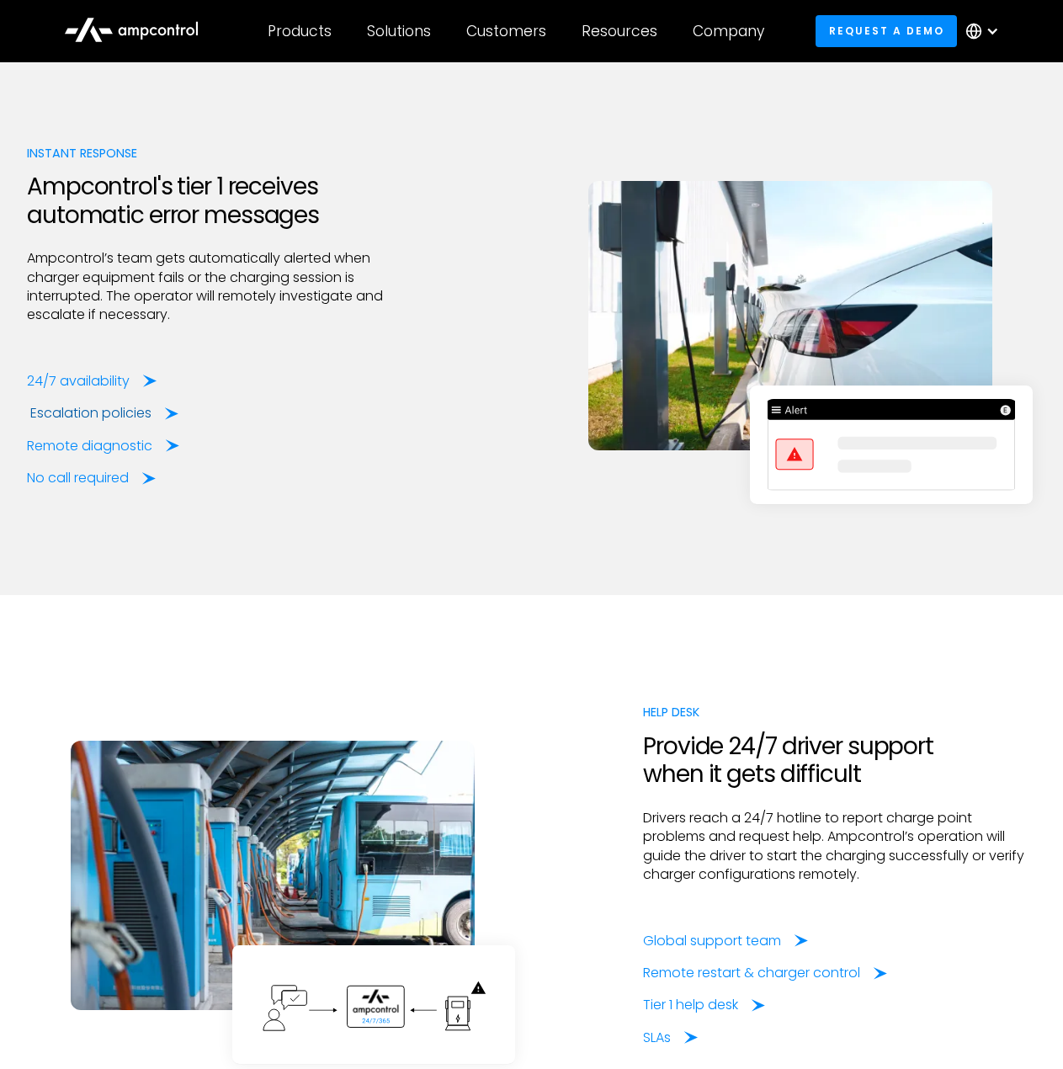  Describe the element at coordinates (728, 31) in the screenshot. I see `div: Company` at that location.